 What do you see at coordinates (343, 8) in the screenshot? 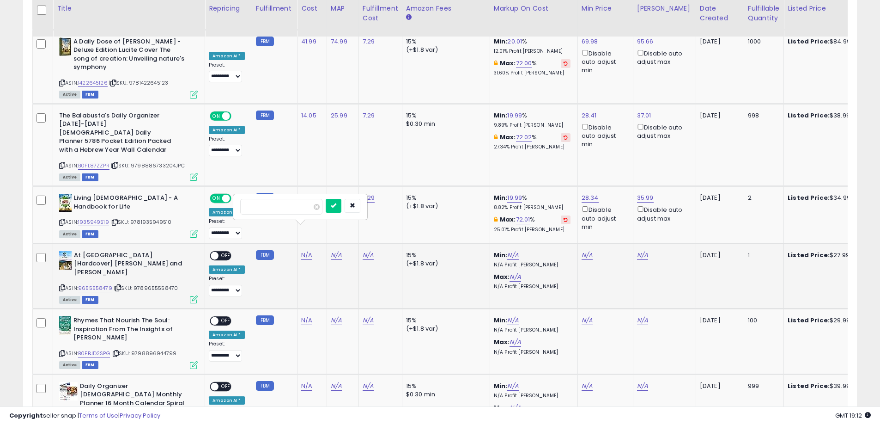
I see `div: MAP` at bounding box center [343, 8].